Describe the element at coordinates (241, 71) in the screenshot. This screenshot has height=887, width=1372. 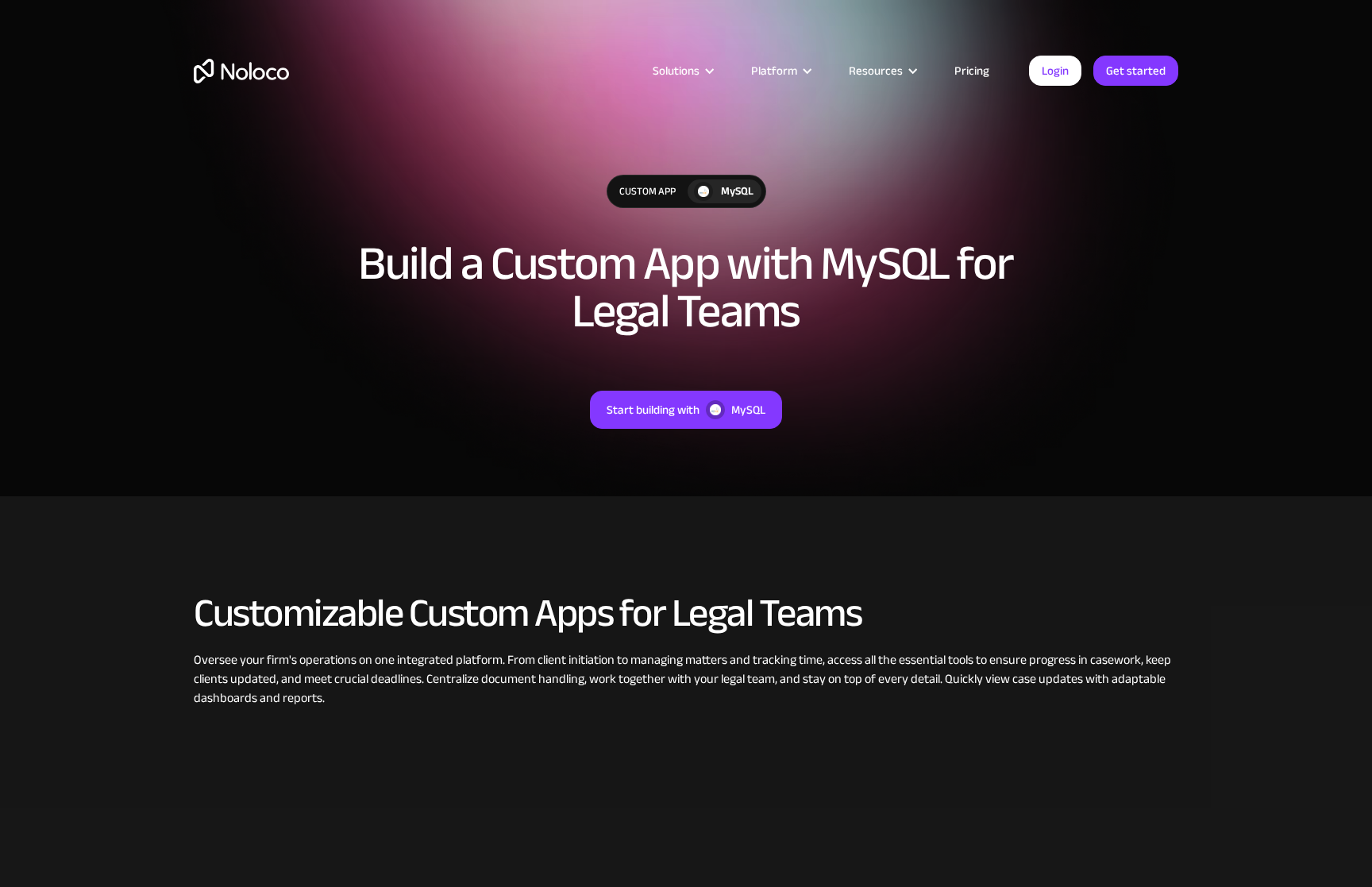
I see `a: home` at that location.